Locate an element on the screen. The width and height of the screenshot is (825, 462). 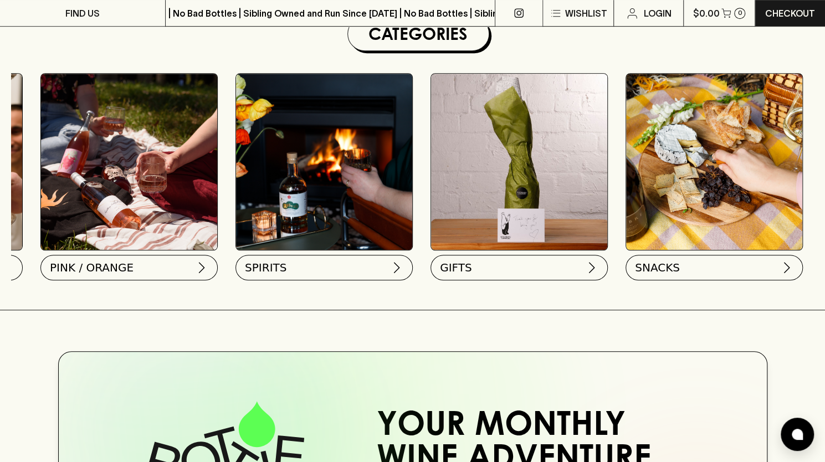
p: Wishlist is located at coordinates (586, 13).